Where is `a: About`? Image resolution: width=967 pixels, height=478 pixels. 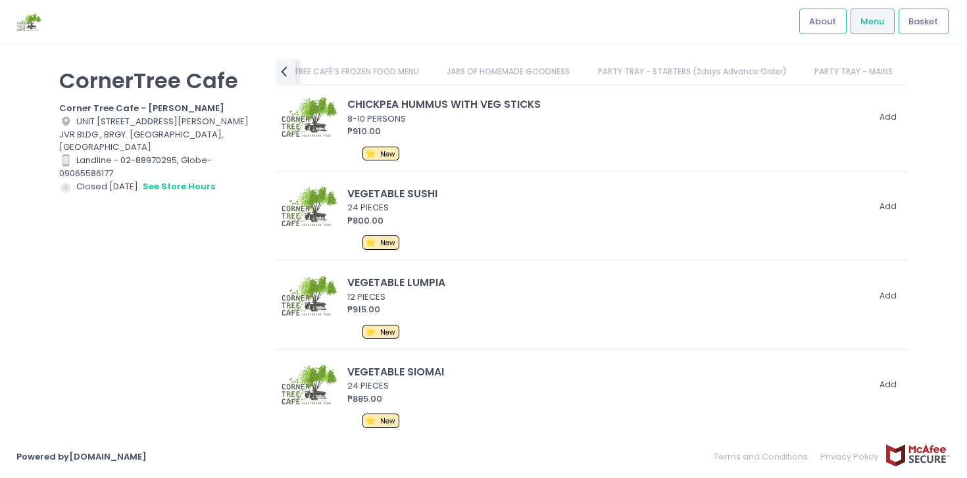 a: About is located at coordinates (823, 21).